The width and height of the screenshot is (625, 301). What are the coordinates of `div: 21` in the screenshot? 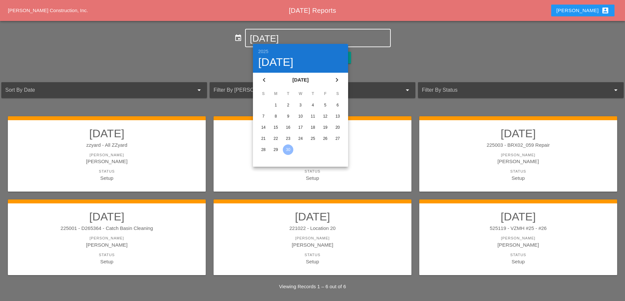 It's located at (263, 139).